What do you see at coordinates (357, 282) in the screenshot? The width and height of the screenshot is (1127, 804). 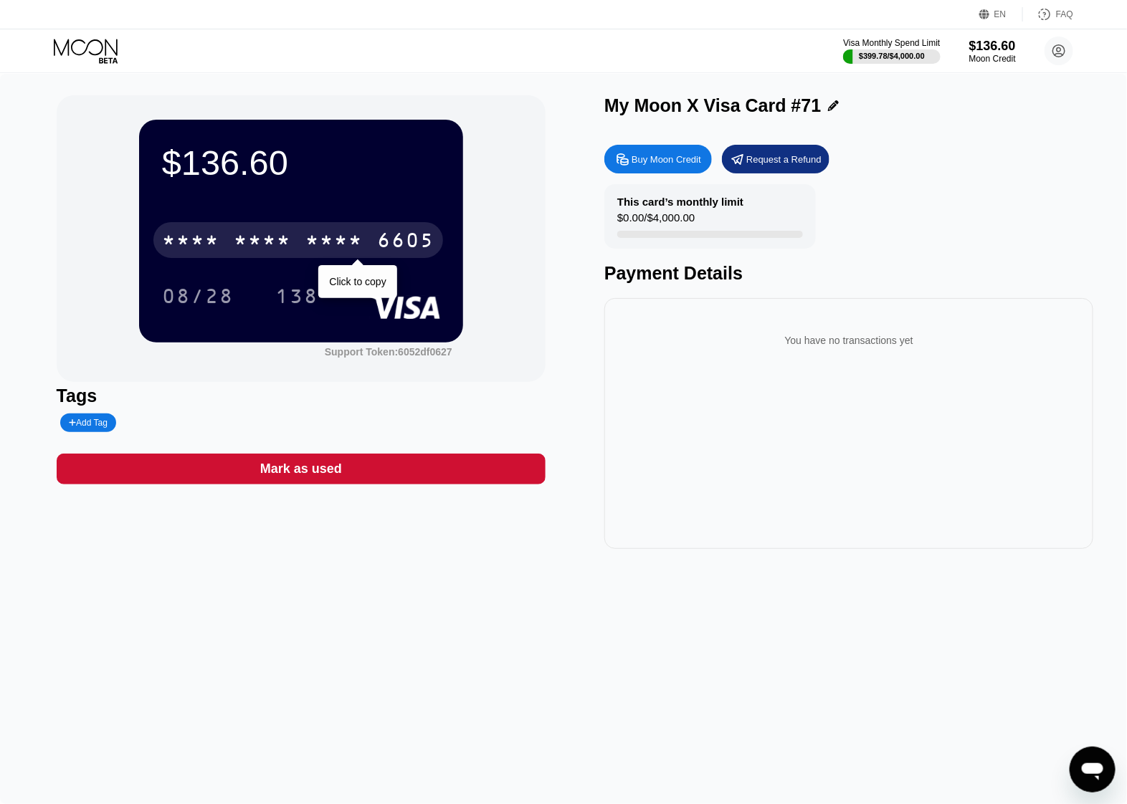 I see `div: Click to copy` at bounding box center [357, 282].